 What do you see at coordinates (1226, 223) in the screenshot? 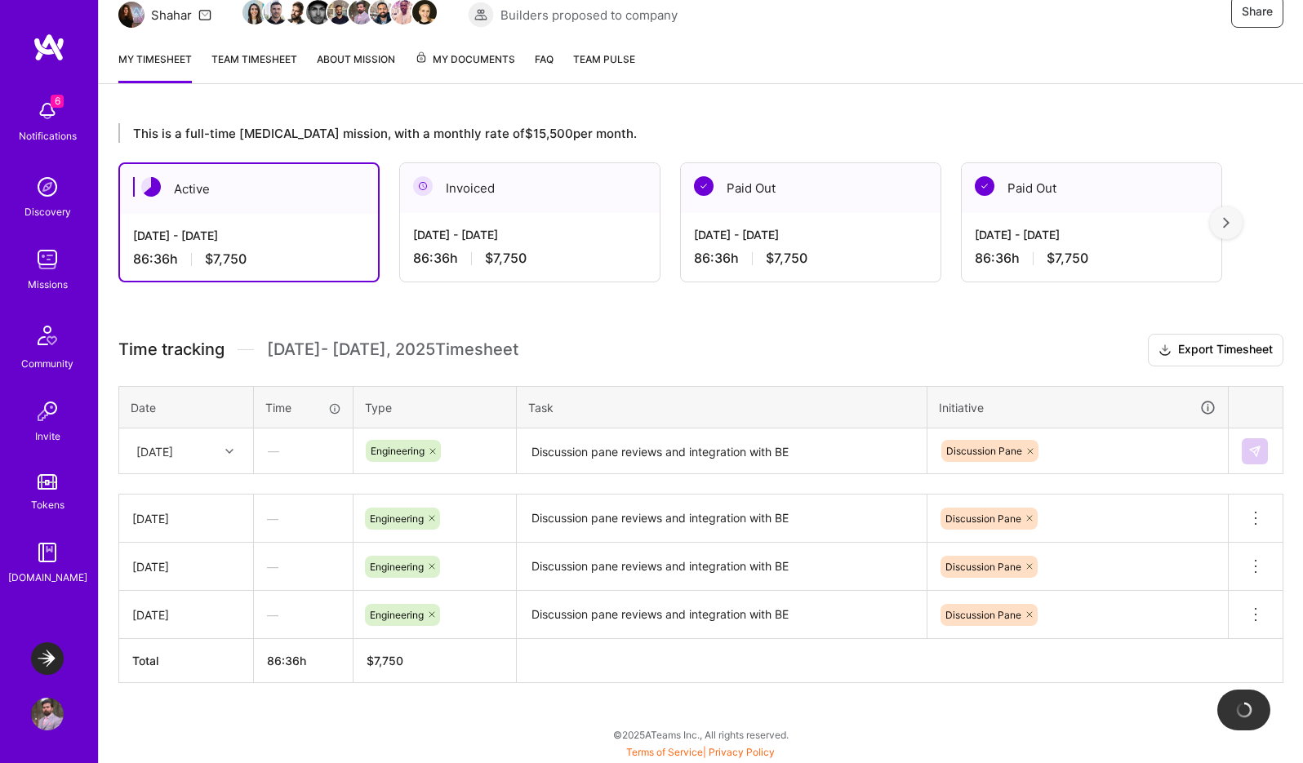
I see `img: right` at bounding box center [1226, 223].